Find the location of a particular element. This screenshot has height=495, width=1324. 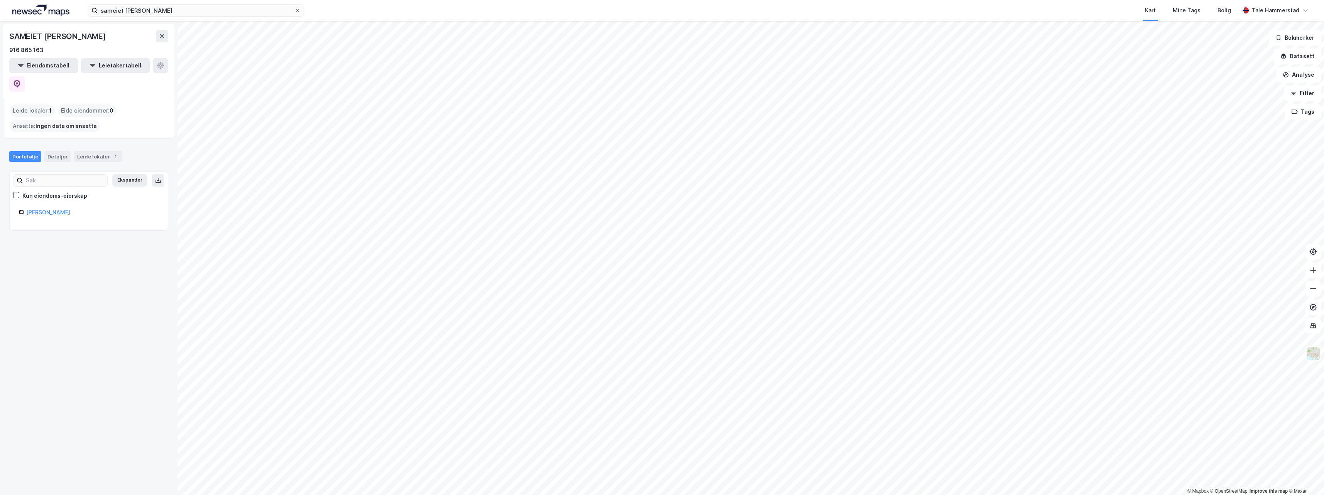

span: 0 is located at coordinates (112, 111).